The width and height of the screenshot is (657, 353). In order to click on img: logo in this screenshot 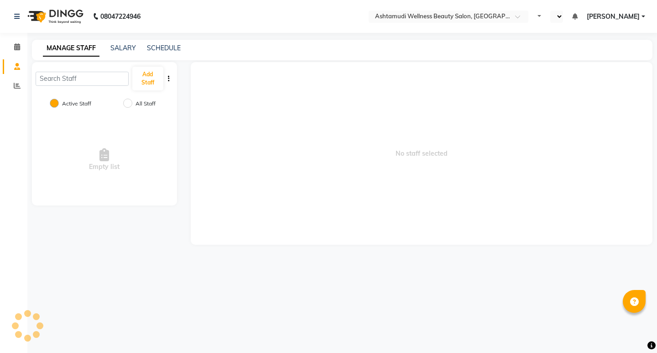, I will do `click(54, 16)`.